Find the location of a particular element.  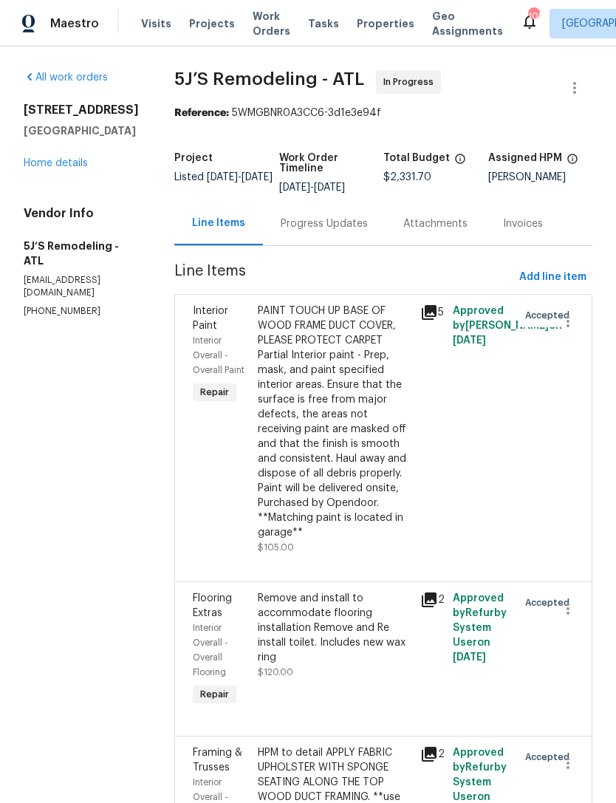

span: Interior Overall - Overall Flooring is located at coordinates (211, 650).